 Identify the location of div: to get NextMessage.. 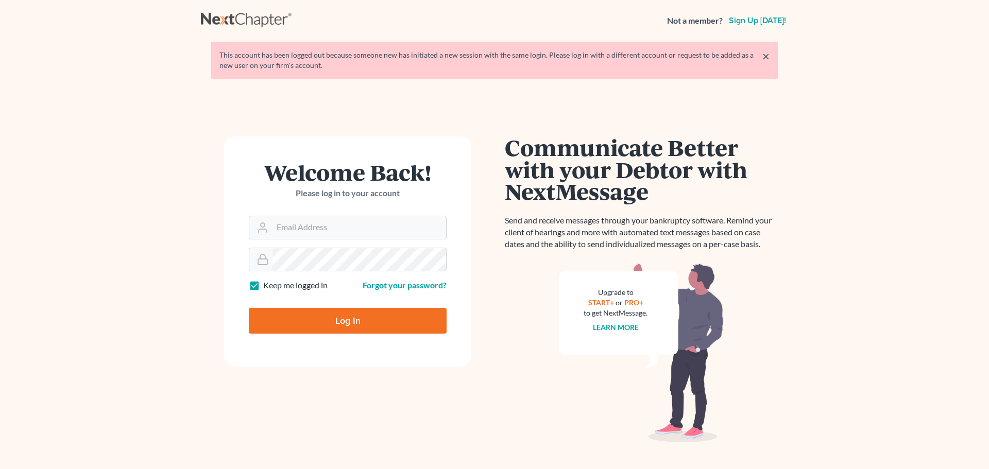
(616, 313).